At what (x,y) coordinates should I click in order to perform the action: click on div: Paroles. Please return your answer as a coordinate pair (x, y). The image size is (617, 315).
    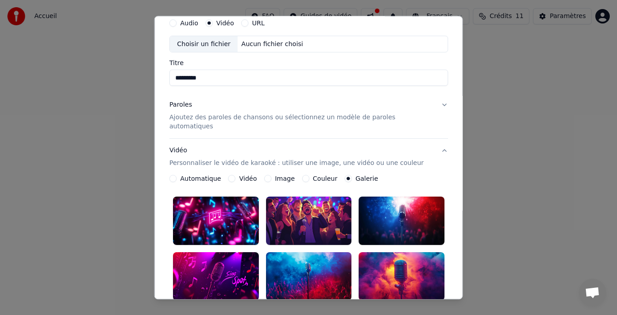
    Looking at the image, I should click on (181, 105).